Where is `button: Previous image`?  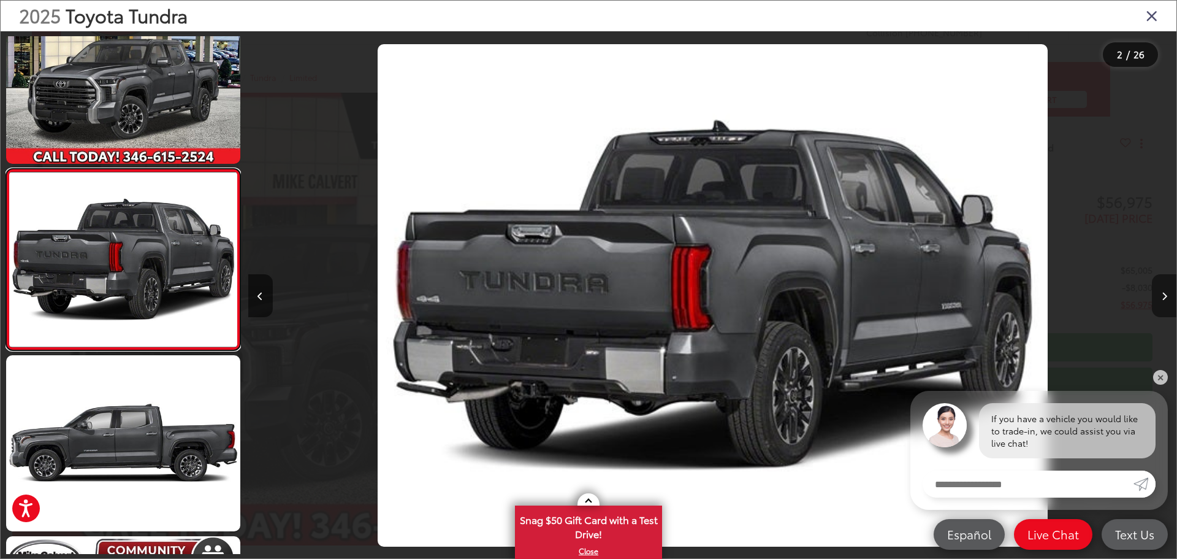 button: Previous image is located at coordinates (261, 296).